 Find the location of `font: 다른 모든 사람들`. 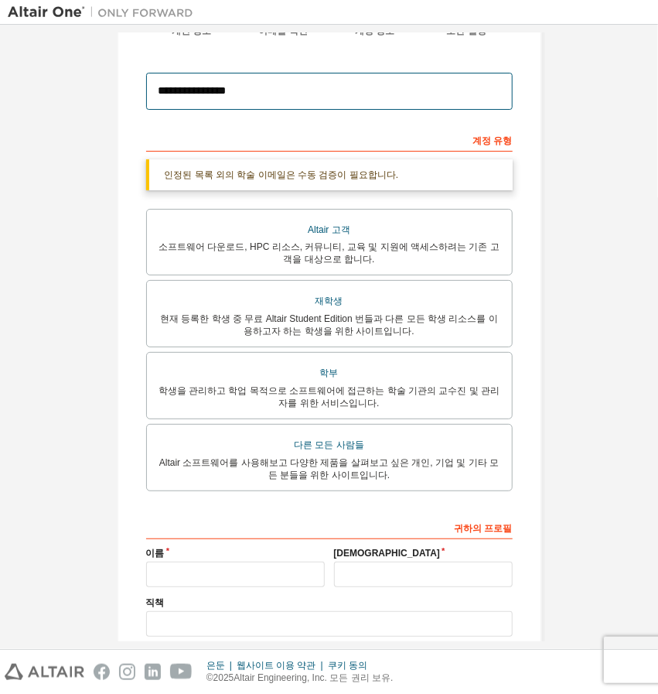

font: 다른 모든 사람들 is located at coordinates (329, 445).